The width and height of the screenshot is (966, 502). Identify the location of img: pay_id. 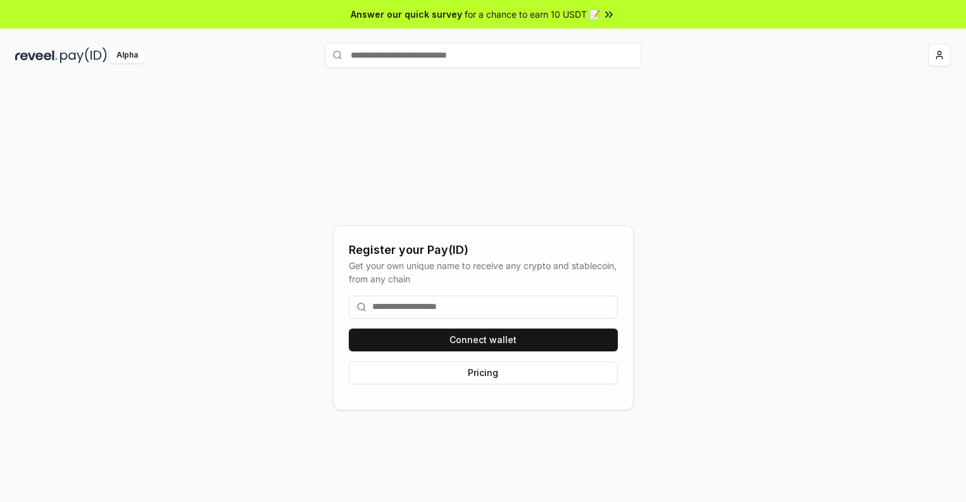
(84, 55).